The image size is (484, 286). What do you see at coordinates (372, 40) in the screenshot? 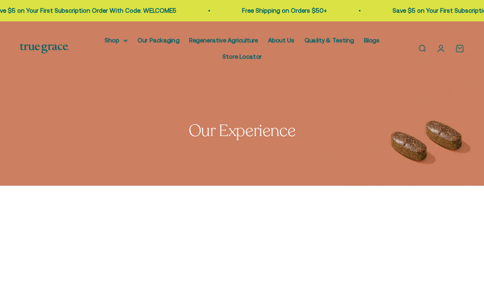
I see `a: Blogs` at bounding box center [372, 40].